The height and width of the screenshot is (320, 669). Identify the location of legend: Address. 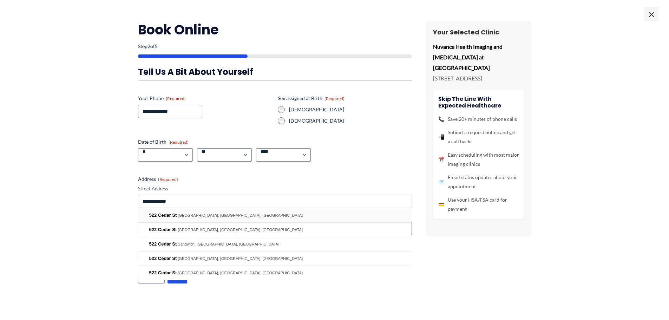
(158, 179).